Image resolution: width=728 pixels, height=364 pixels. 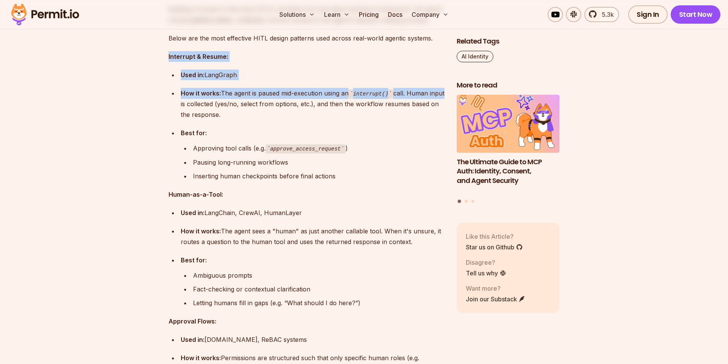 What do you see at coordinates (319, 303) in the screenshot?
I see `div: Letting humans fill in gaps (e.g. “What should I do here?”)` at bounding box center [319, 303].